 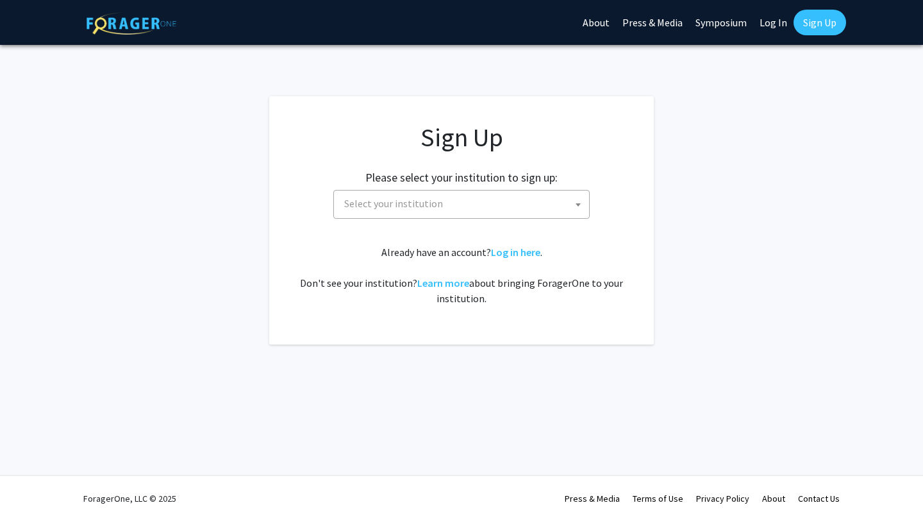 I want to click on div: ForagerOne, LLC © 2025, so click(x=130, y=498).